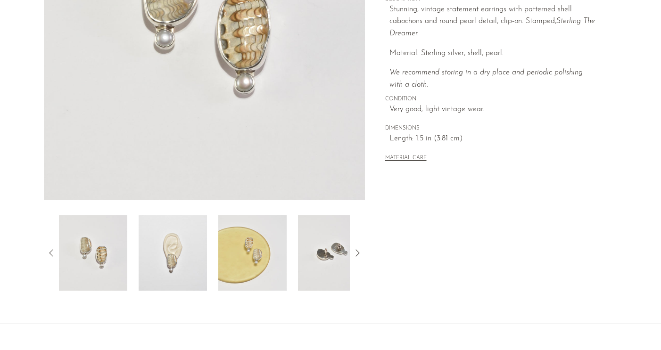 Image resolution: width=661 pixels, height=350 pixels. Describe the element at coordinates (493, 139) in the screenshot. I see `span: Length: 1.5 in (3.81 cm)` at that location.